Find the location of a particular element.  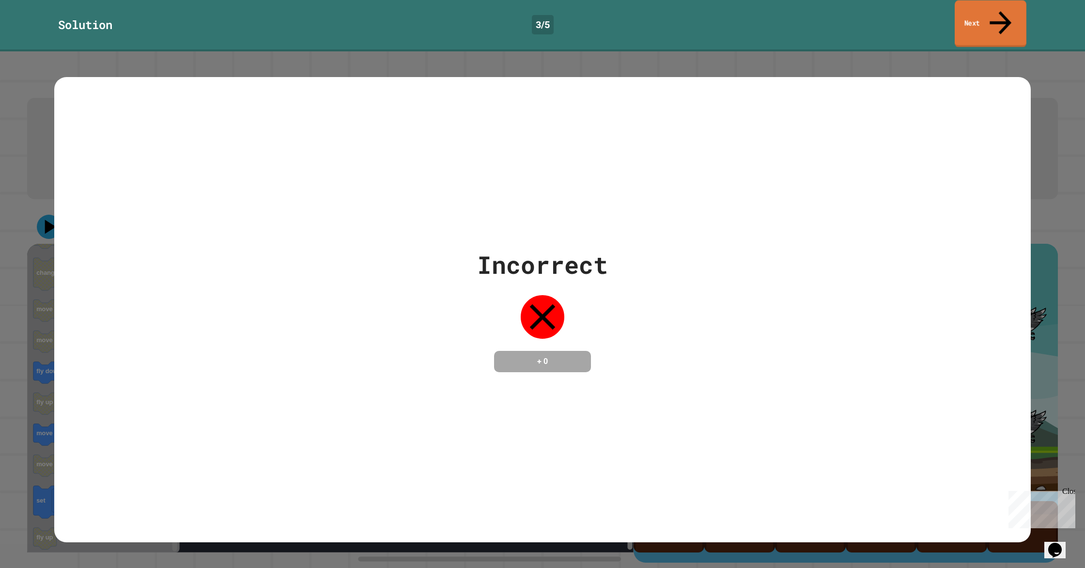

a: Next is located at coordinates (990, 24).